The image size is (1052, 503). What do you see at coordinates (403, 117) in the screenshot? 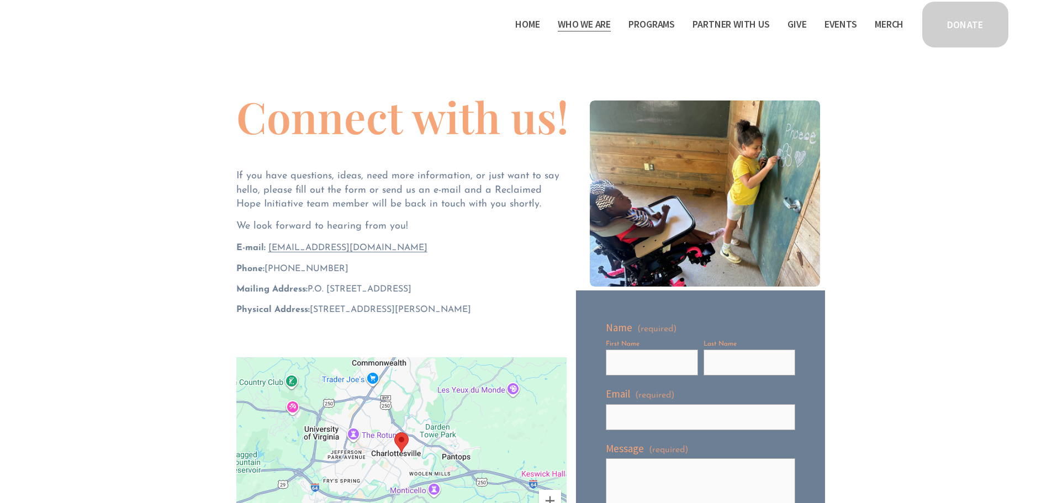
I see `h1: Connect with us!` at bounding box center [403, 117].